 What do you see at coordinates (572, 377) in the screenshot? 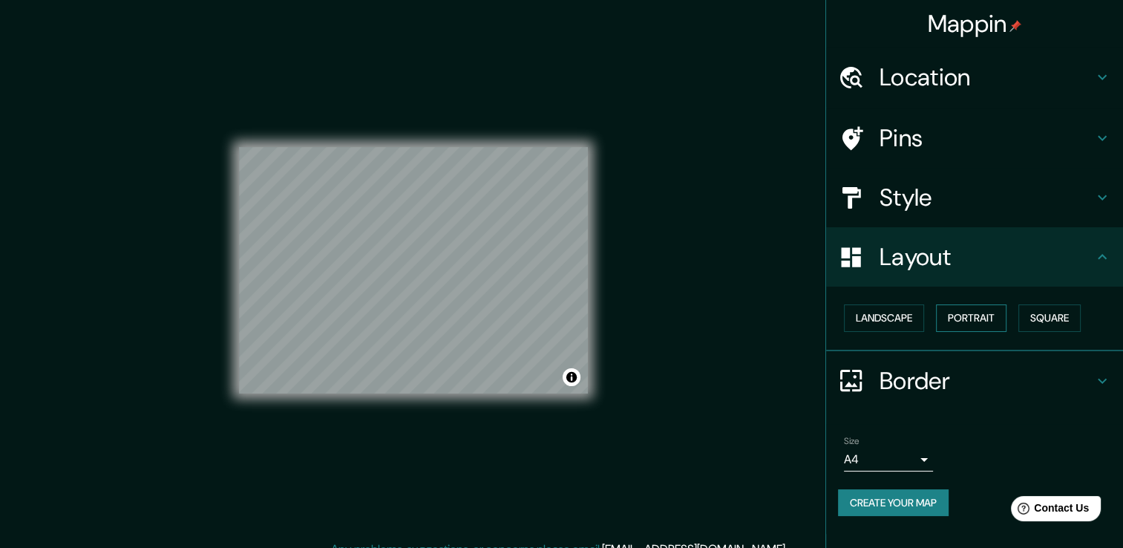
I see `button: Toggle attribution` at bounding box center [572, 377].